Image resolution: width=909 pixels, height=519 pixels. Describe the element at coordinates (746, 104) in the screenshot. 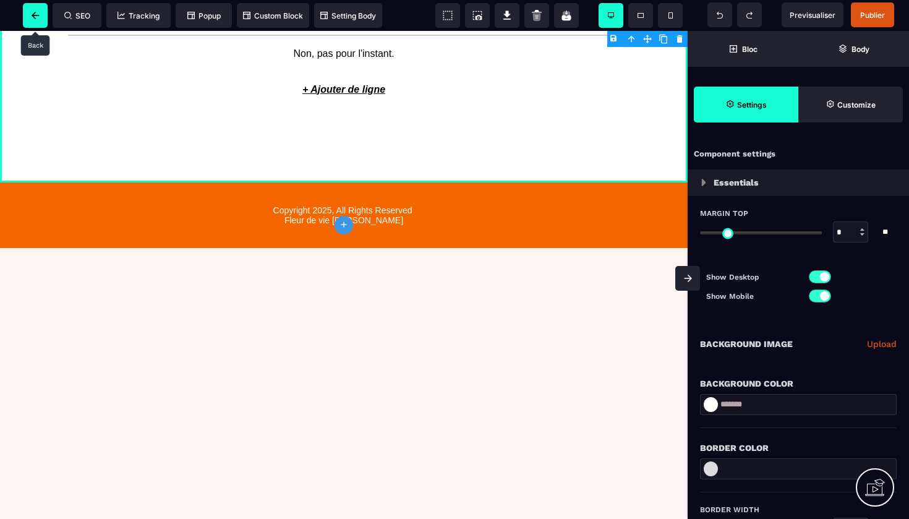

I see `span: Settings` at that location.